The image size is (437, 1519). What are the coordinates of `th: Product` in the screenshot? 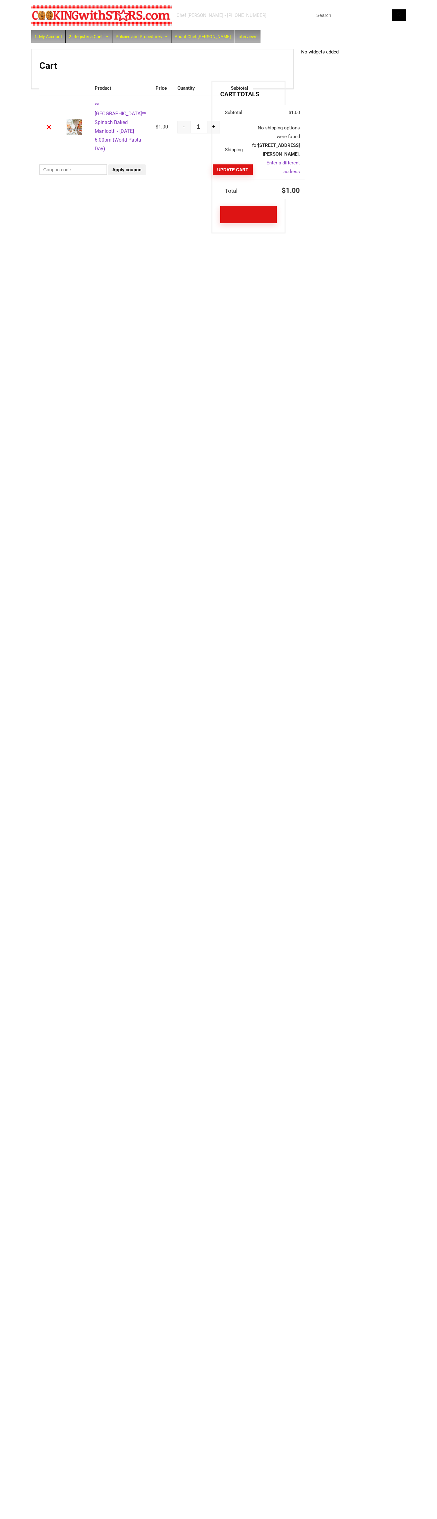 It's located at (120, 88).